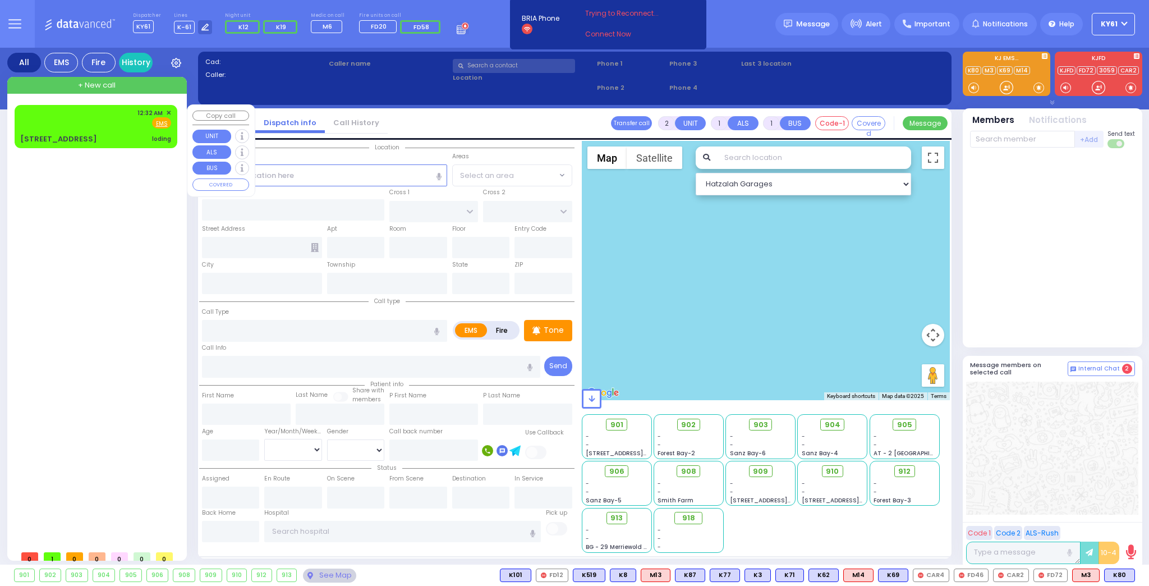 Image resolution: width=1149 pixels, height=586 pixels. Describe the element at coordinates (416, 431) in the screenshot. I see `label: Call back number` at that location.